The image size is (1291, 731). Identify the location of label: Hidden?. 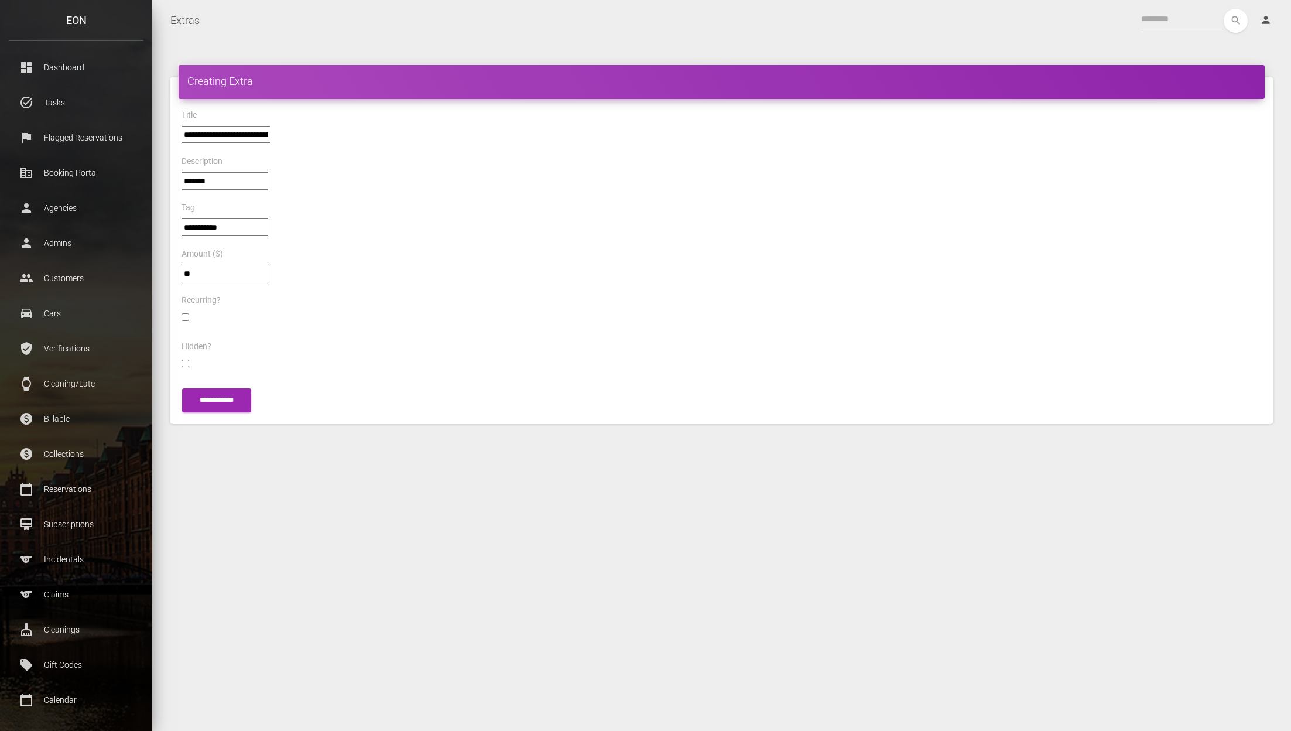
(196, 347).